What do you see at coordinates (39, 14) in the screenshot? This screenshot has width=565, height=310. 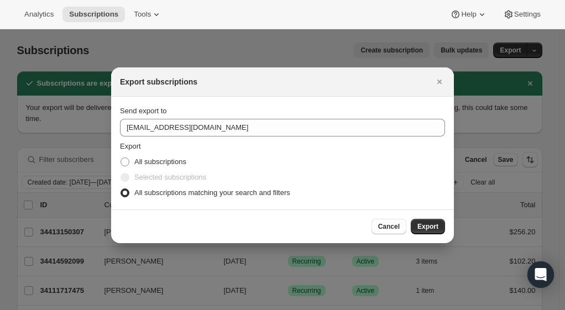 I see `span: Analytics` at bounding box center [39, 14].